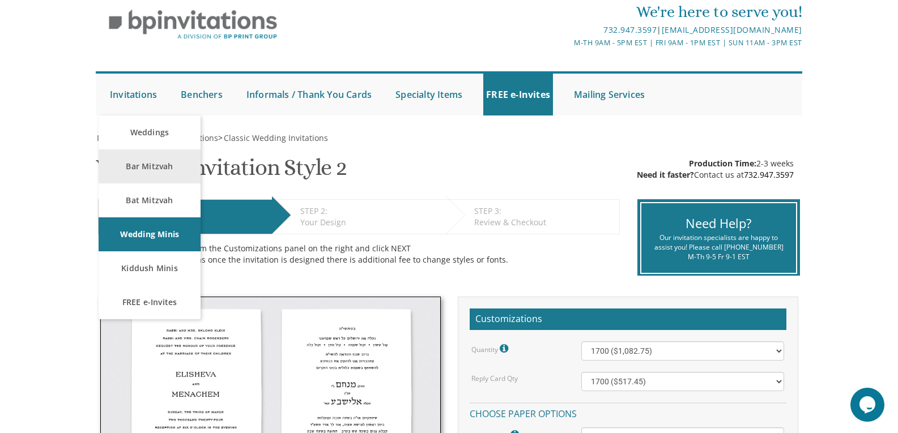 The width and height of the screenshot is (898, 433). Describe the element at coordinates (117, 138) in the screenshot. I see `span: Invitations` at that location.